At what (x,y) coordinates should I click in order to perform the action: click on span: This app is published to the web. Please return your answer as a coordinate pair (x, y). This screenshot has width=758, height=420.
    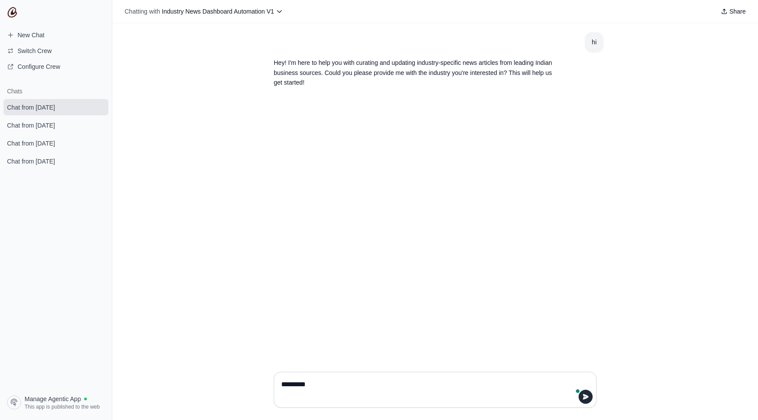
    Looking at the image, I should click on (62, 407).